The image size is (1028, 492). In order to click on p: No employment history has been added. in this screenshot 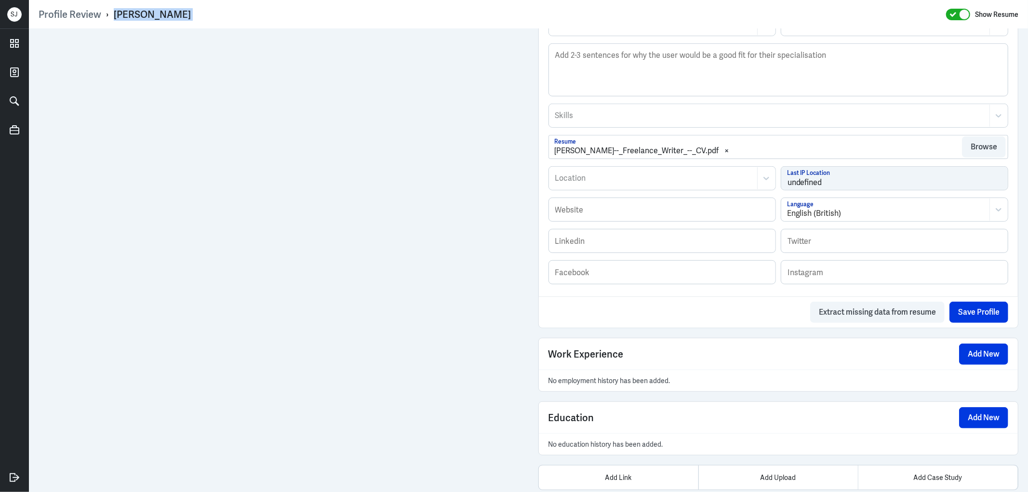, I will do `click(778, 381)`.